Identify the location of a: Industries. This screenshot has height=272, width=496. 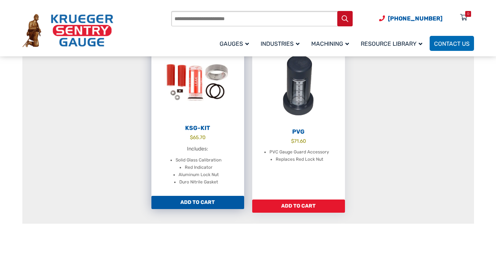
(281, 43).